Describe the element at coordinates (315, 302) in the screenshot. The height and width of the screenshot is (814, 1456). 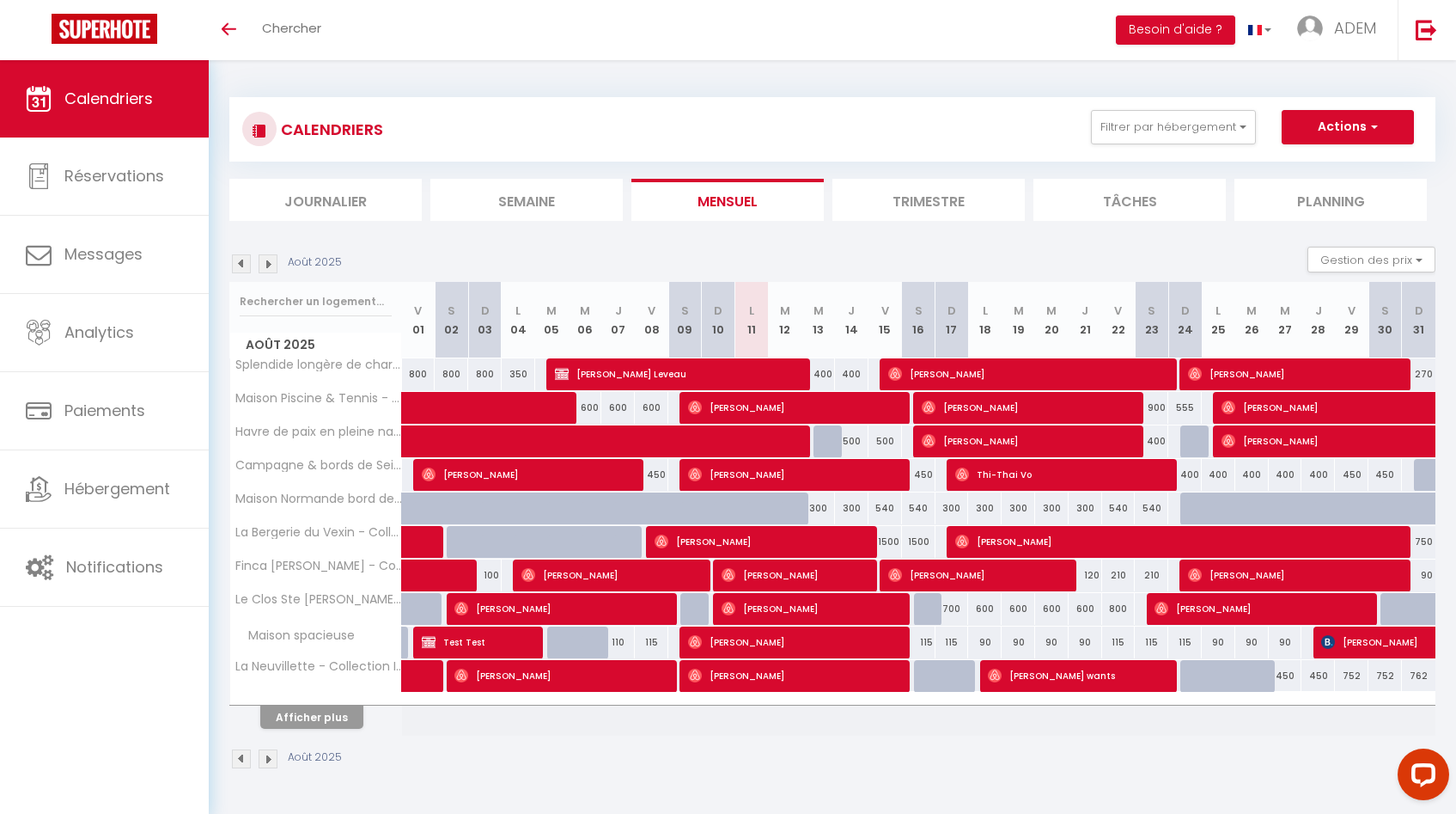
I see `input: Rechercher un logement...` at that location.